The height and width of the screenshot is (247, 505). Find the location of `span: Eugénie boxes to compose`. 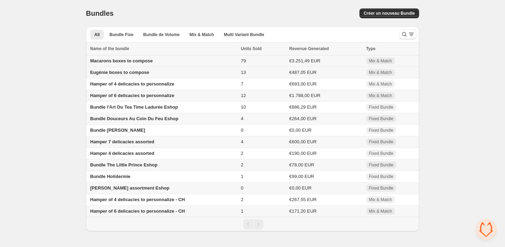

span: Eugénie boxes to compose is located at coordinates (120, 72).